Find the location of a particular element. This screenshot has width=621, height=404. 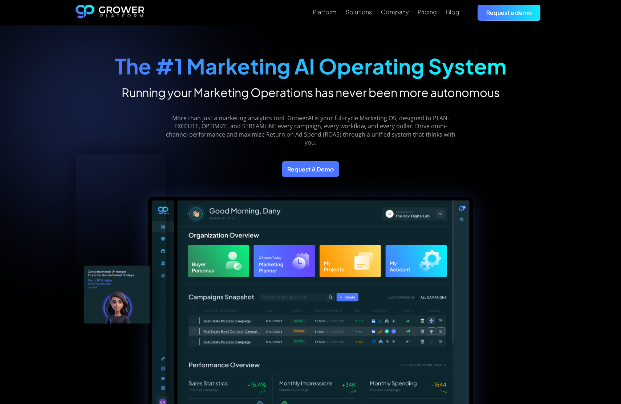

strong: The #1 Marketing AI Operating System is located at coordinates (310, 66).